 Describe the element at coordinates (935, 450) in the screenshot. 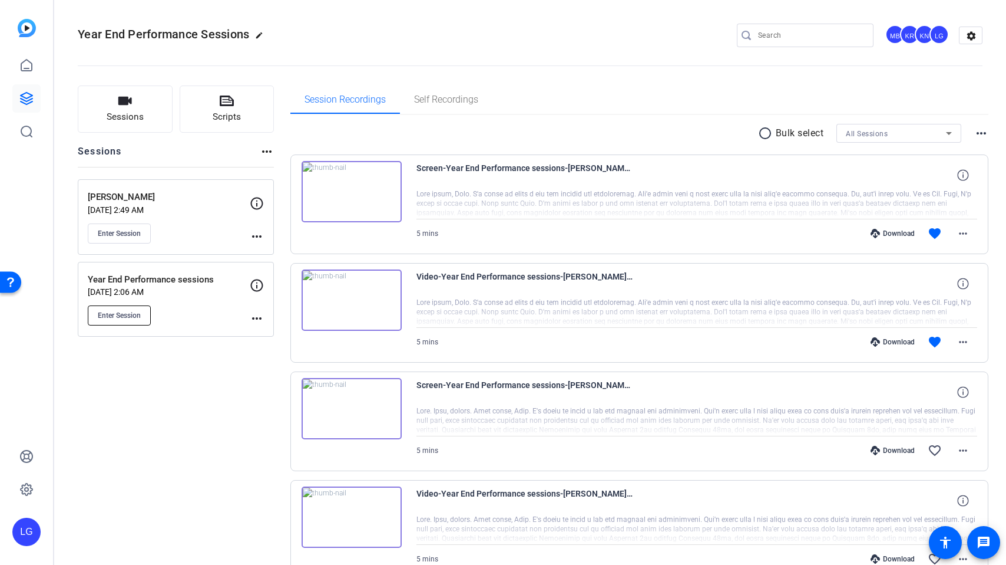

I see `mat-icon: favorite_border` at that location.